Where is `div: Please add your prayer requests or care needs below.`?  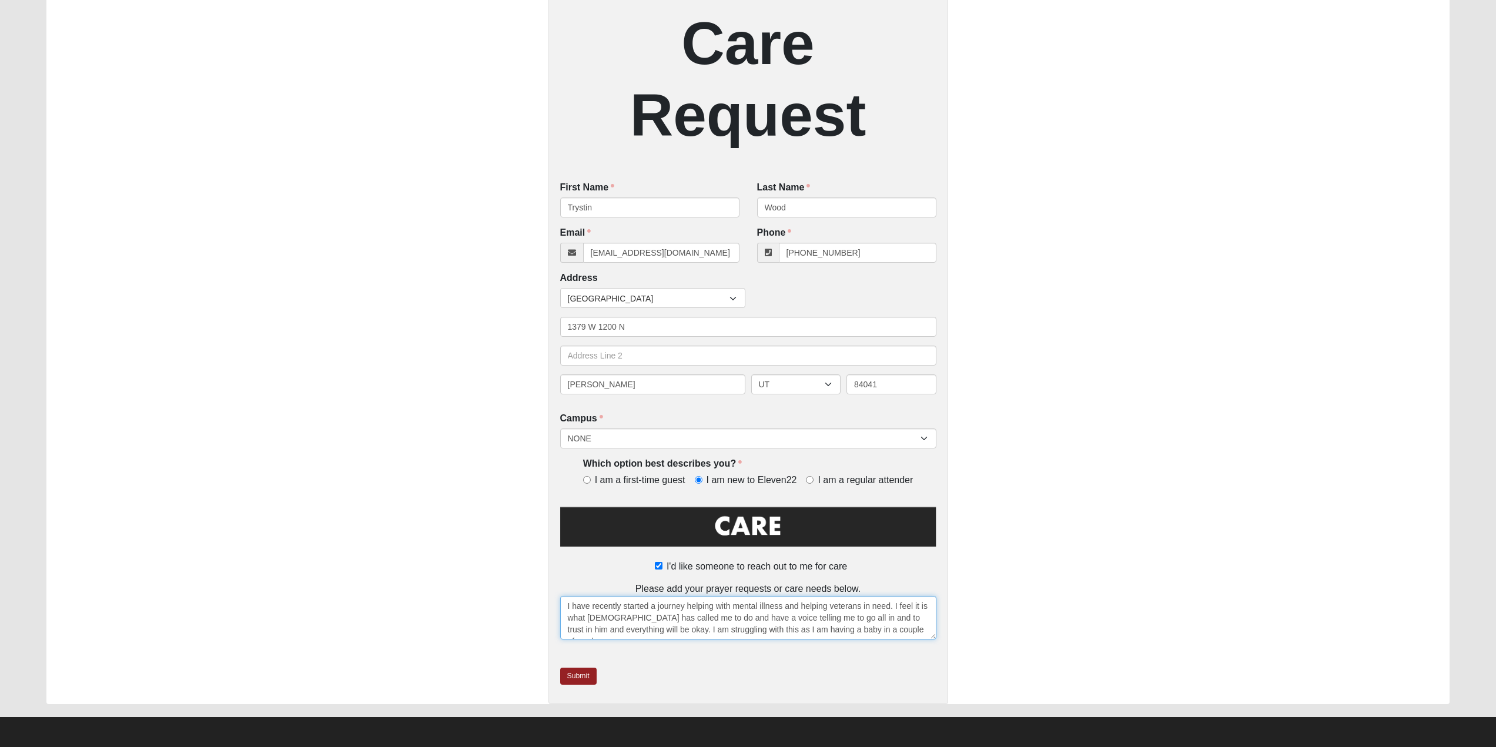
div: Please add your prayer requests or care needs below. is located at coordinates (748, 611).